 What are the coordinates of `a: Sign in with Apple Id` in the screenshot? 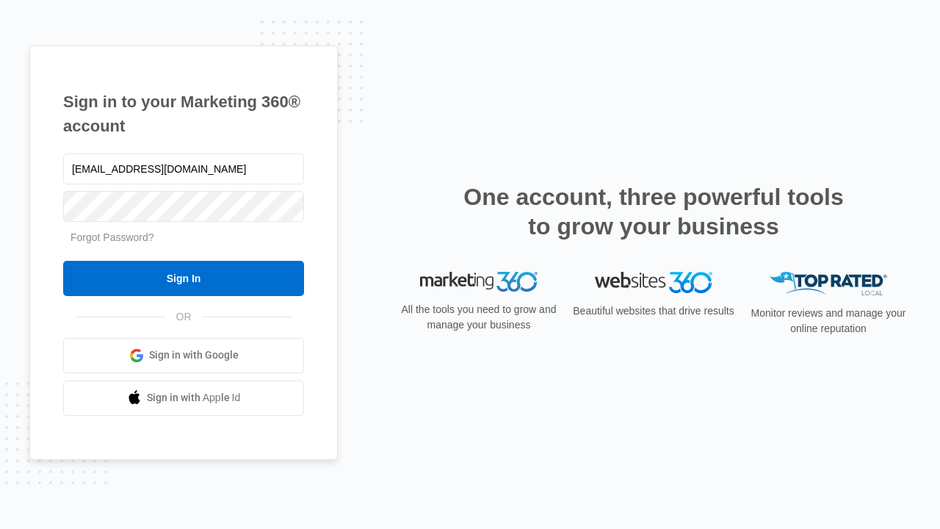 It's located at (184, 398).